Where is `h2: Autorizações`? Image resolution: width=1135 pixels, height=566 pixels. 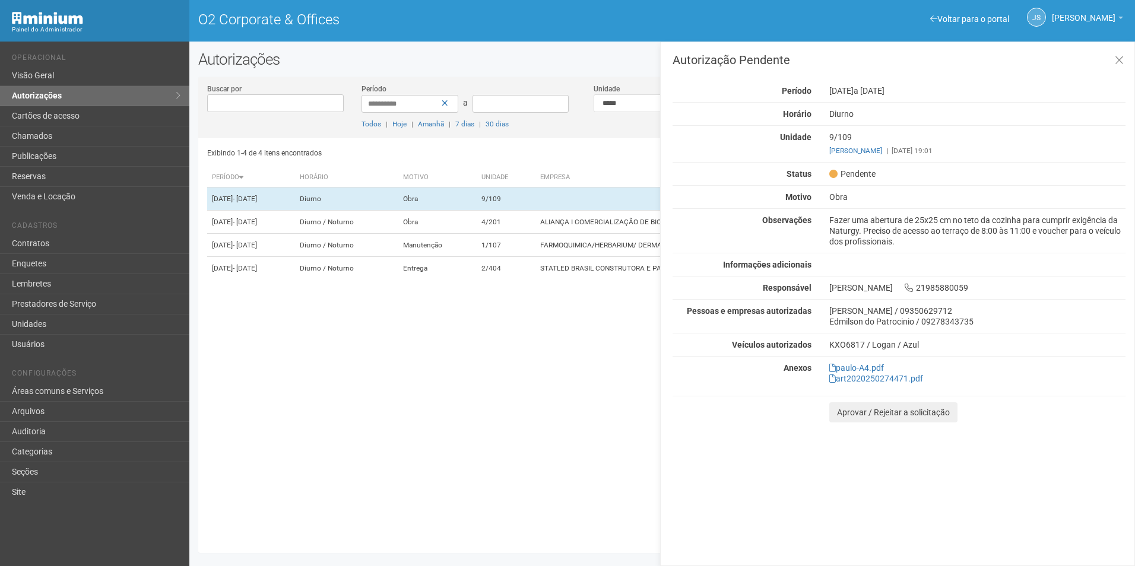 h2: Autorizações is located at coordinates (662, 59).